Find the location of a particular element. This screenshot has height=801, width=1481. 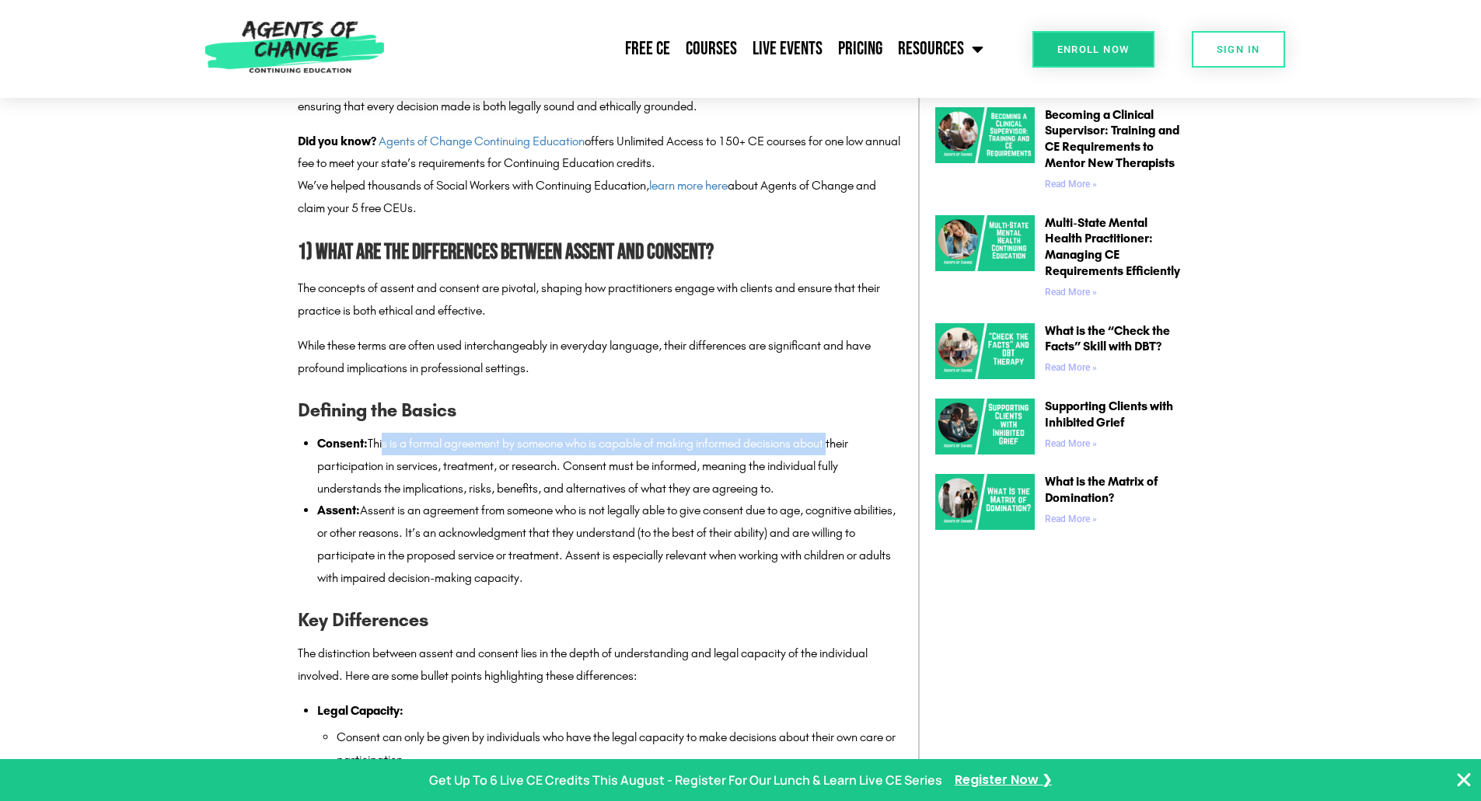

button: Close Banner is located at coordinates (1463, 780).